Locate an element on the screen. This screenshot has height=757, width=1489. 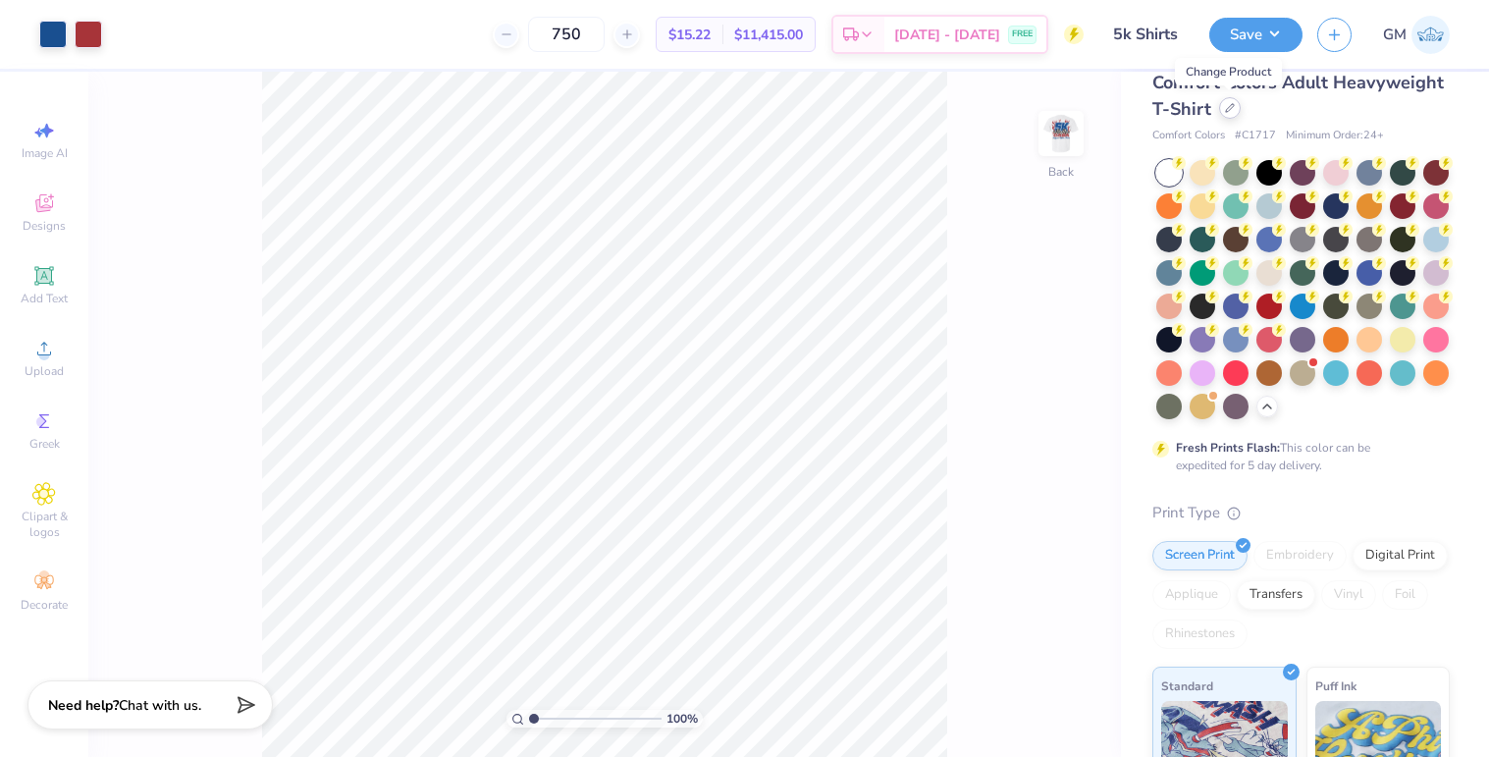
span: Puff Ink is located at coordinates (1336, 685).